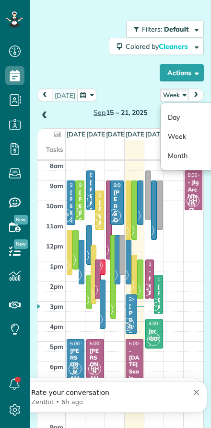 The image size is (211, 428). I want to click on span: 12pm, so click(55, 246).